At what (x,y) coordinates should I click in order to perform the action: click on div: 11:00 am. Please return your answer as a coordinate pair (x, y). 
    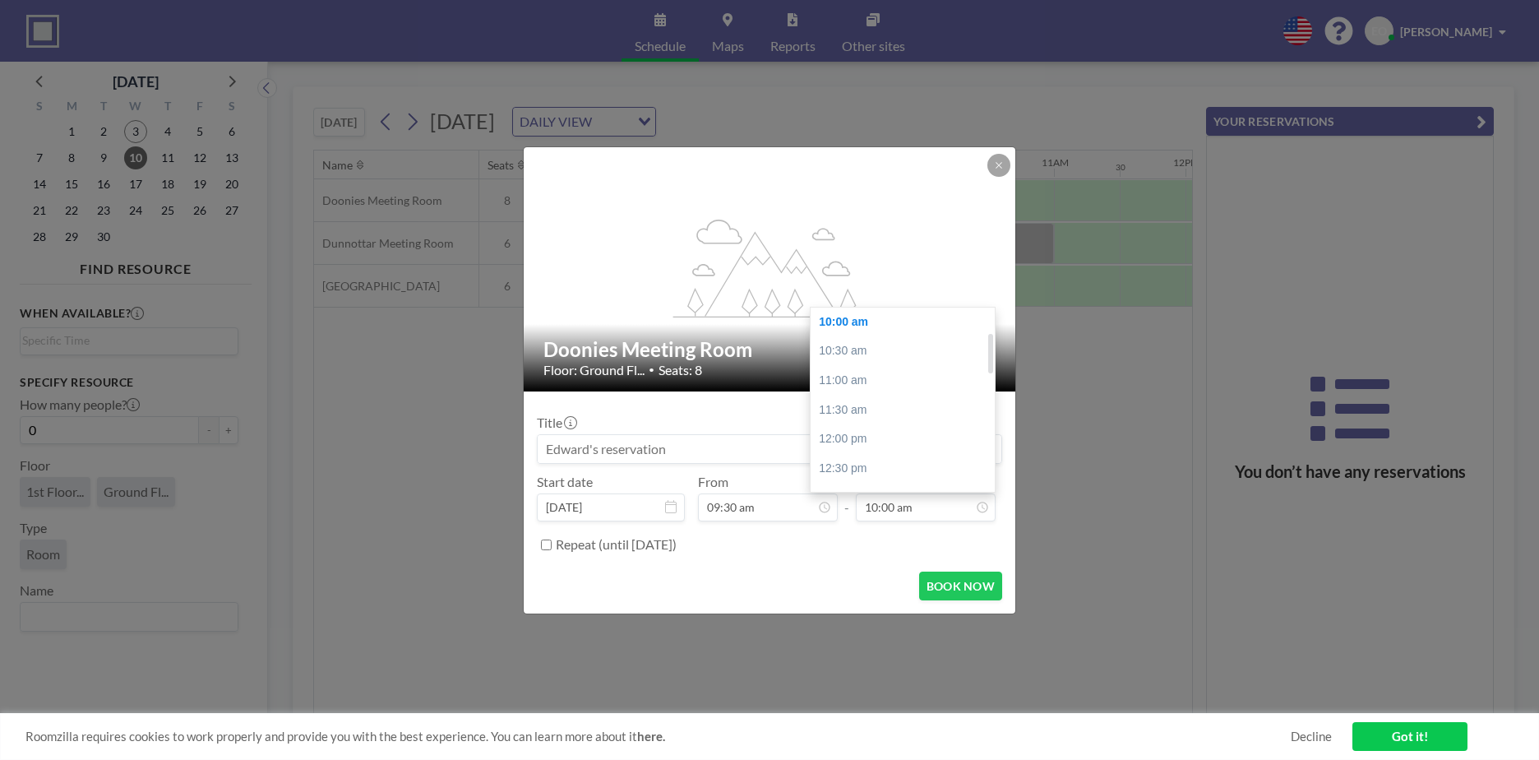
    Looking at the image, I should click on (907, 381).